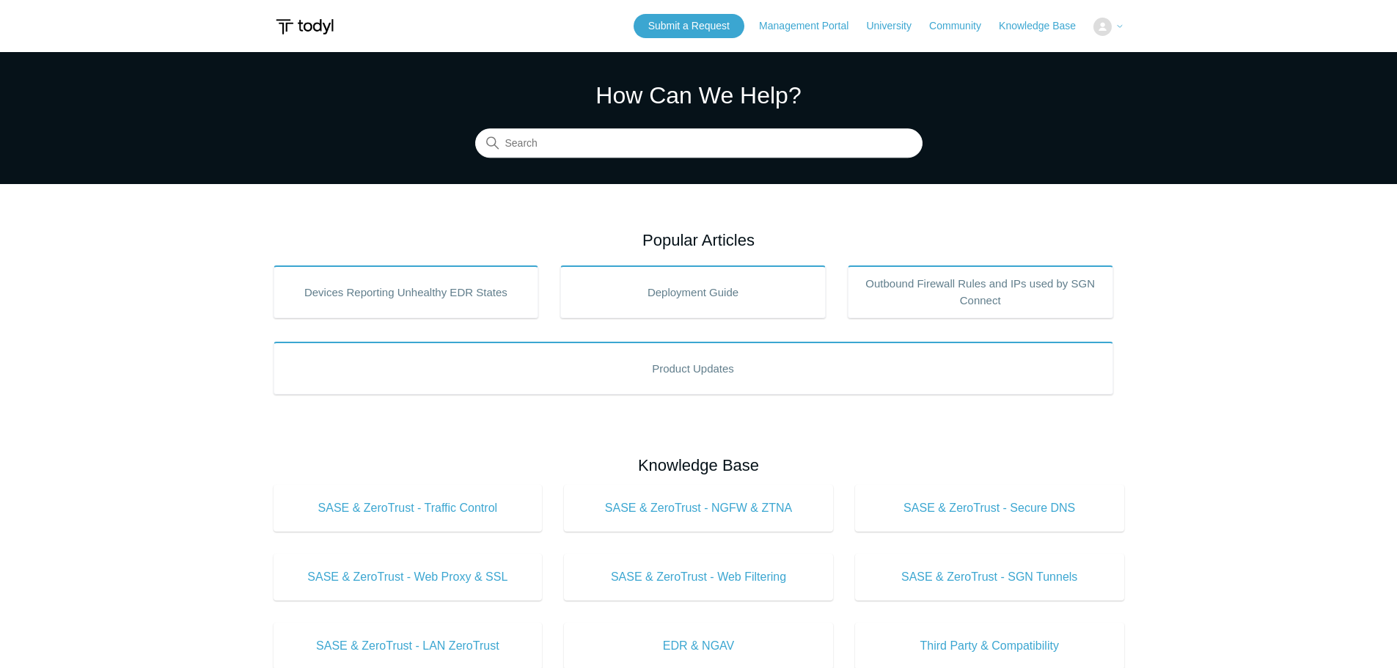 This screenshot has height=668, width=1397. What do you see at coordinates (408, 577) in the screenshot?
I see `span: SASE & ZeroTrust - Web Proxy & SSL` at bounding box center [408, 577].